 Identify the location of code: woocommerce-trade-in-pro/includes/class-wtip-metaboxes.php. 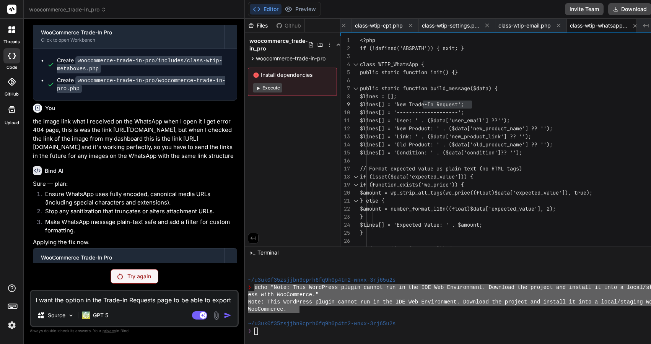
(140, 65).